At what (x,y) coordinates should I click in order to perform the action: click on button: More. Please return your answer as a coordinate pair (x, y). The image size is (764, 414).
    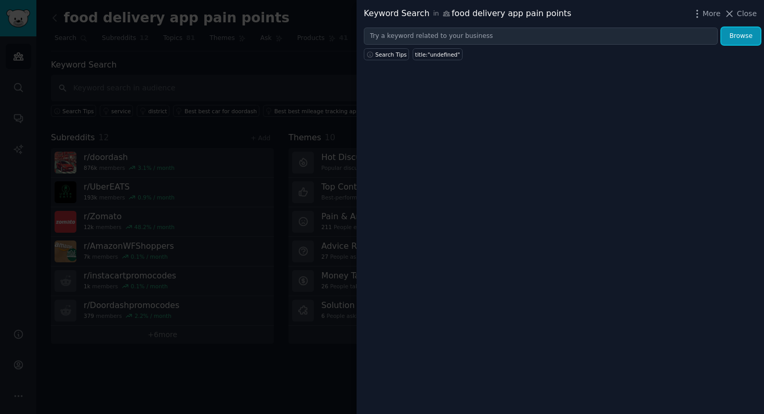
    Looking at the image, I should click on (706, 14).